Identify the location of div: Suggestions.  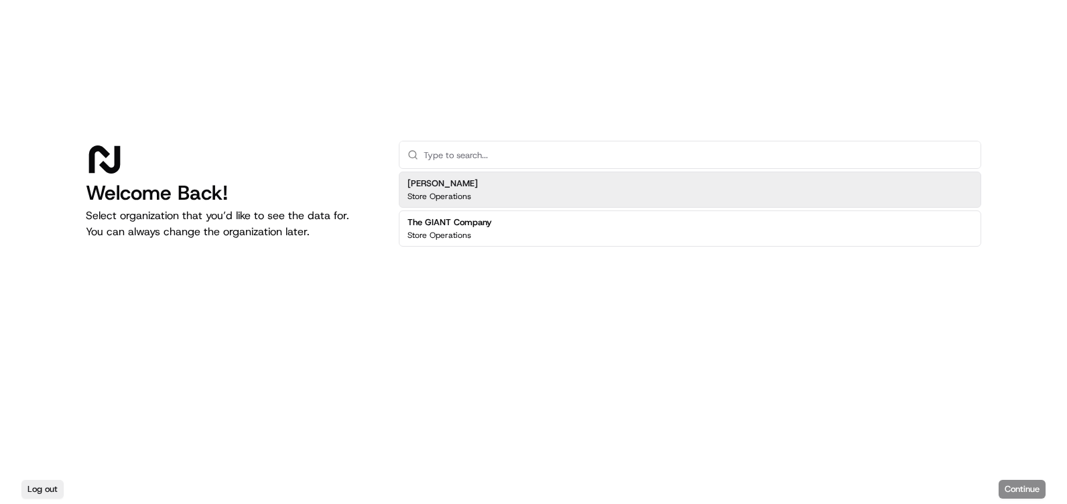
(690, 209).